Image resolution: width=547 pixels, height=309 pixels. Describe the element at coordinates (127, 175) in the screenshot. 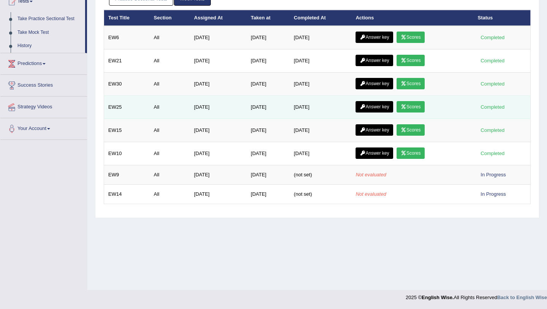

I see `td: EW9` at that location.